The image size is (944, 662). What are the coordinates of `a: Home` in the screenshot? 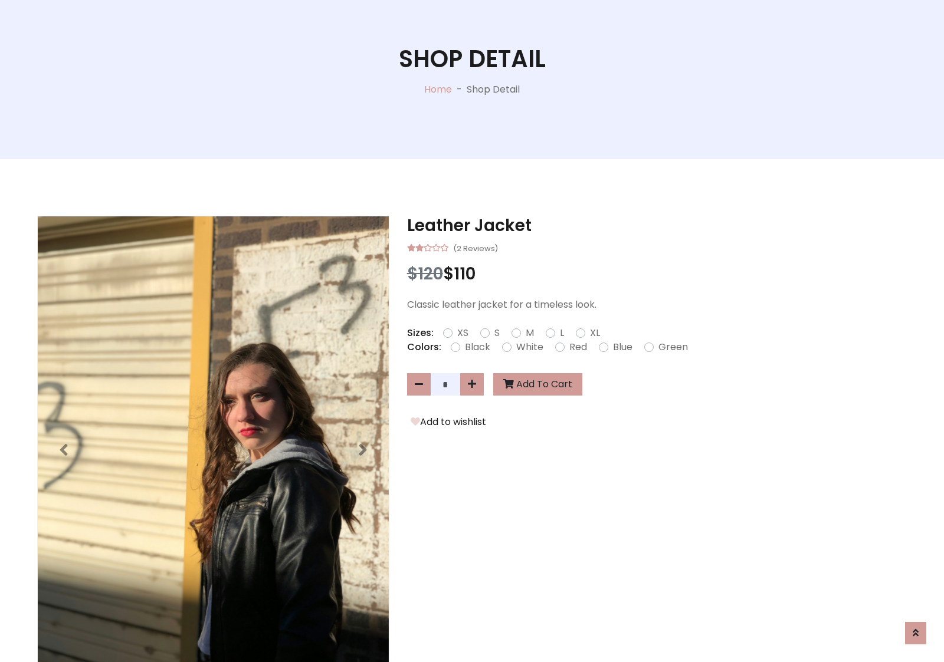 It's located at (438, 89).